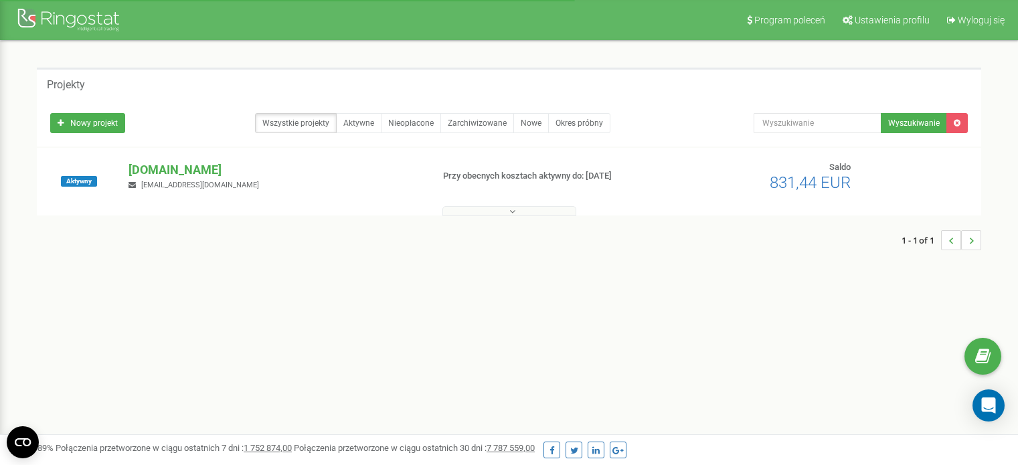 Image resolution: width=1018 pixels, height=465 pixels. What do you see at coordinates (511, 448) in the screenshot?
I see `u: 7 787 559,00` at bounding box center [511, 448].